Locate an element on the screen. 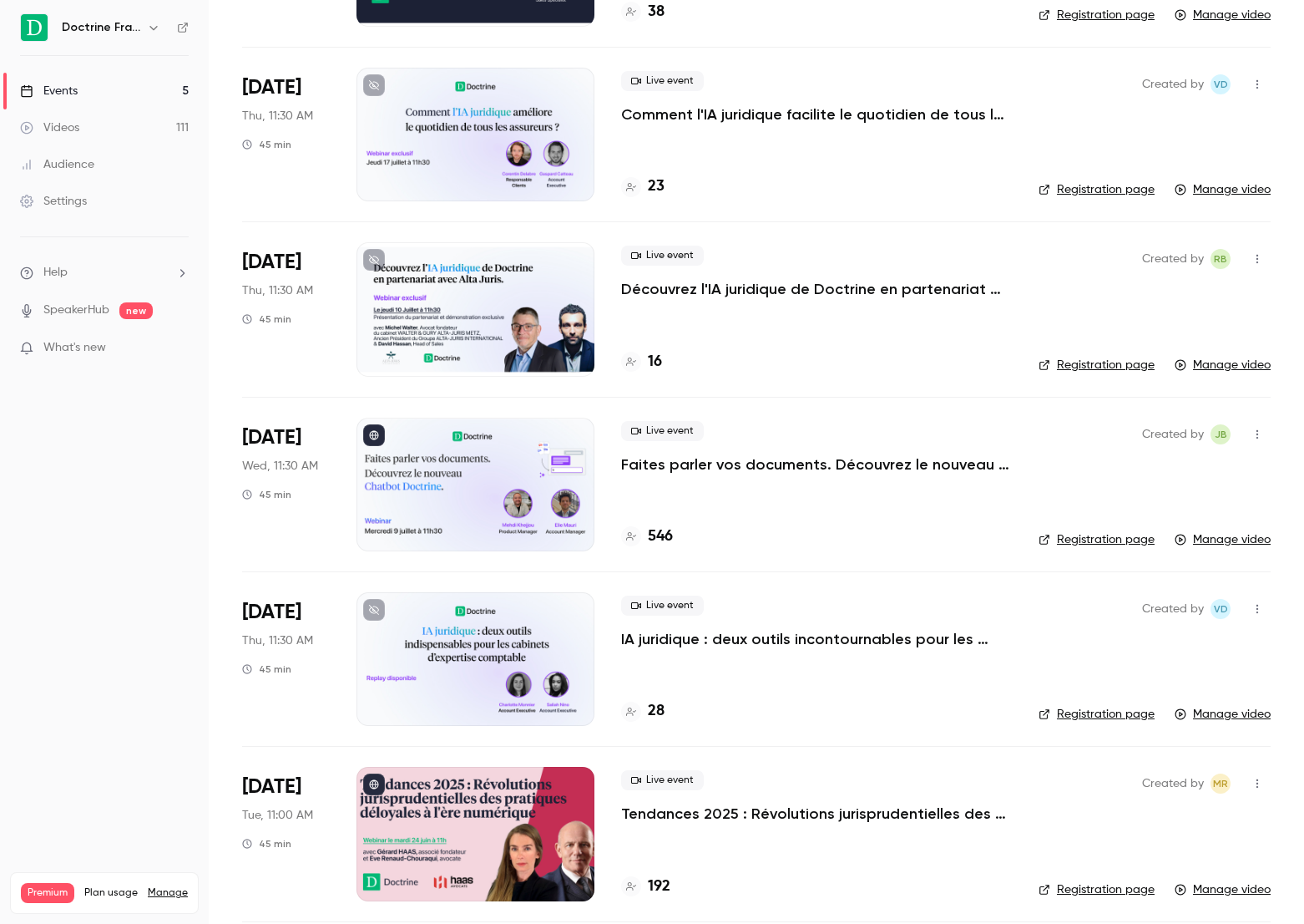  span: Tue, 11:00 AM is located at coordinates (277, 815).